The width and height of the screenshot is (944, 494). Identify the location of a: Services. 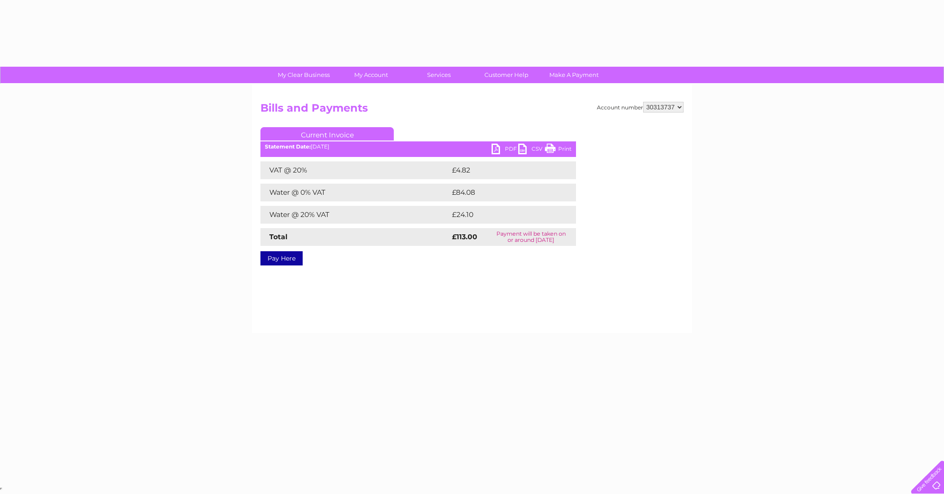
(439, 75).